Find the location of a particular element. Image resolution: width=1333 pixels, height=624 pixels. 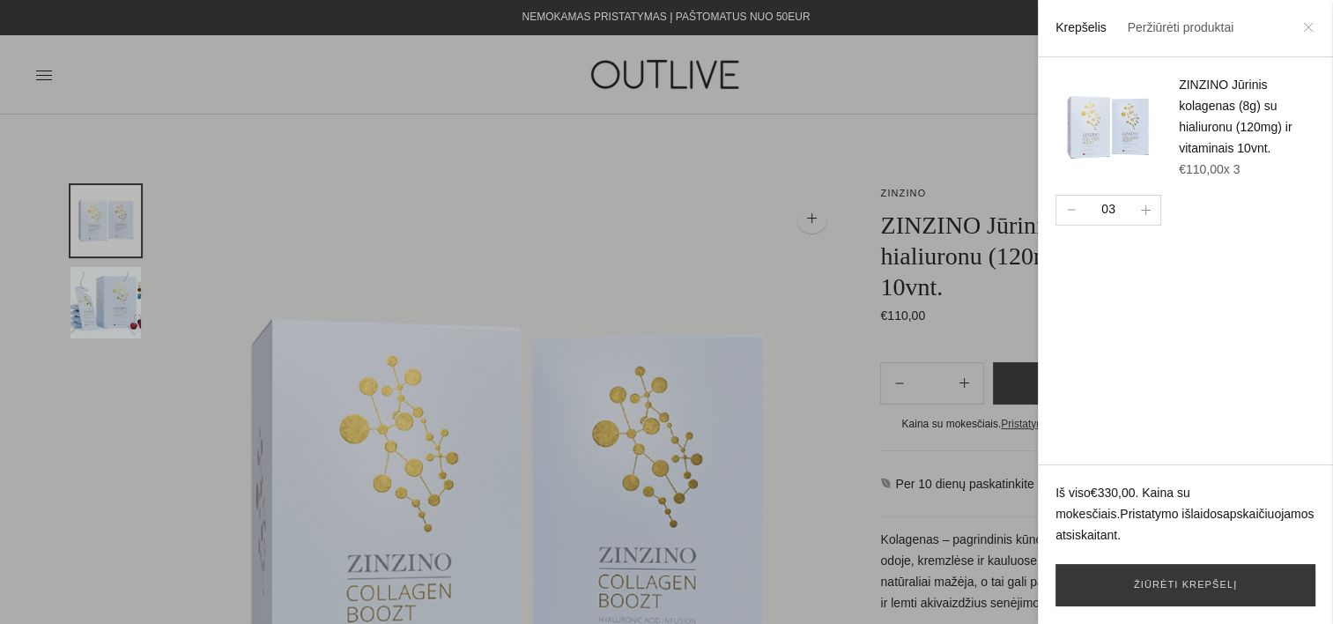

a: Žiūrėti krepšelį is located at coordinates (1185, 585).